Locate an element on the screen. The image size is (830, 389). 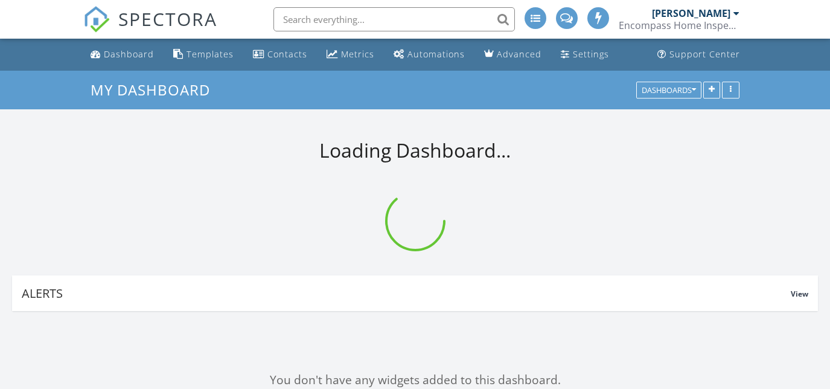
span: SPECTORA is located at coordinates (168, 19).